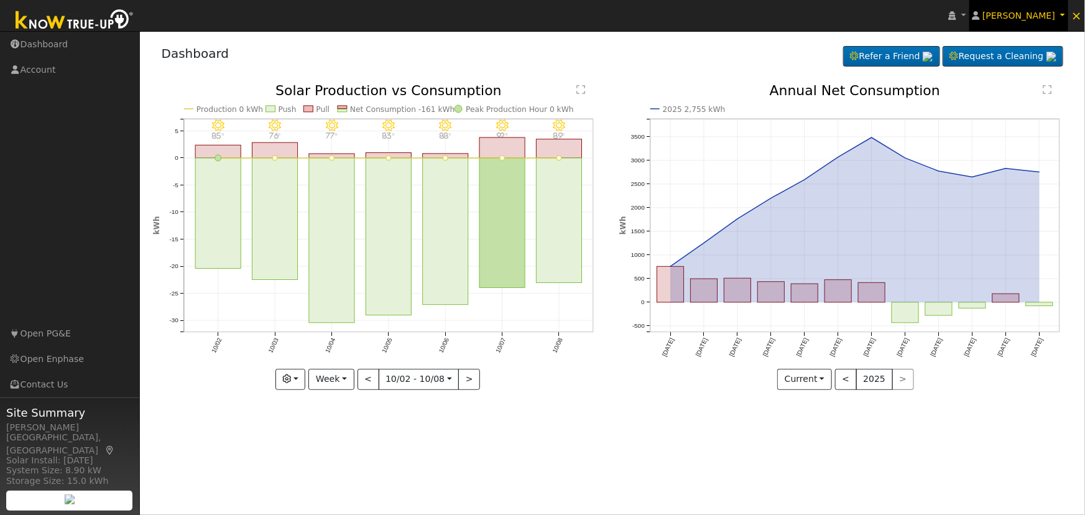 The width and height of the screenshot is (1085, 515). Describe the element at coordinates (637, 136) in the screenshot. I see `text: 3500` at that location.